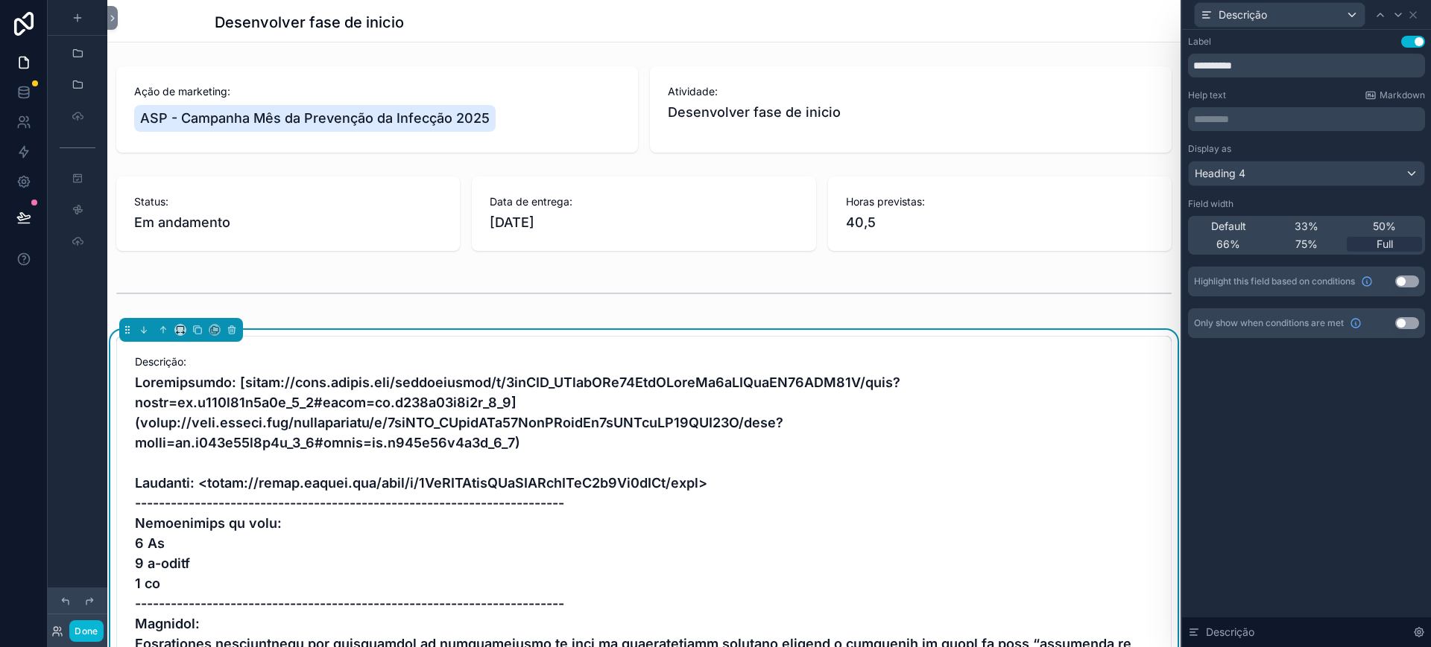 The width and height of the screenshot is (1431, 647). Describe the element at coordinates (1274, 282) in the screenshot. I see `span: Highlight this field based on conditions` at that location.